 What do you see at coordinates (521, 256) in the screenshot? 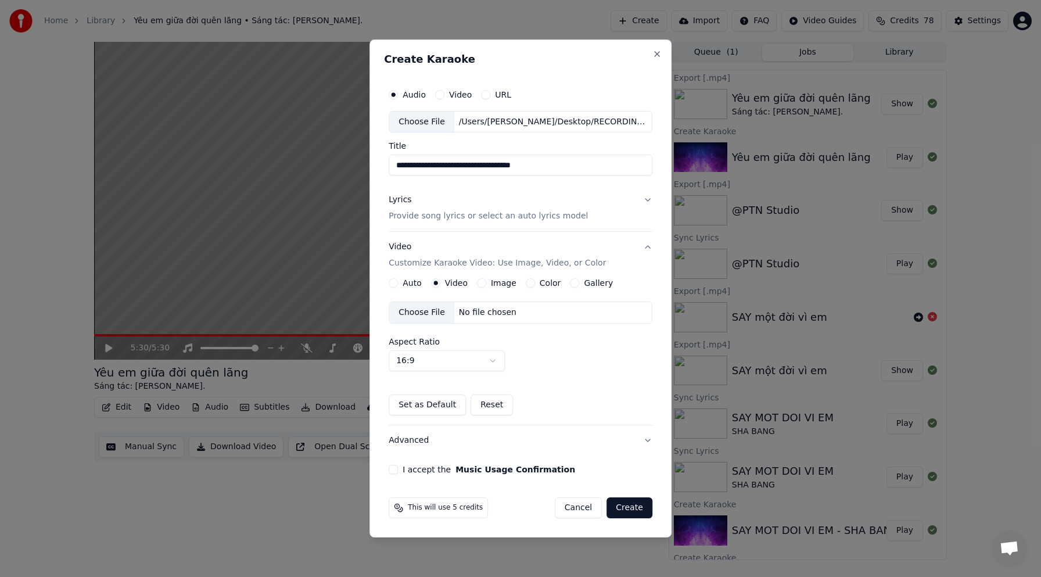
I see `button: VideoCustomize Karaoke Video: Use Image, Video, or Color` at bounding box center [521, 256].